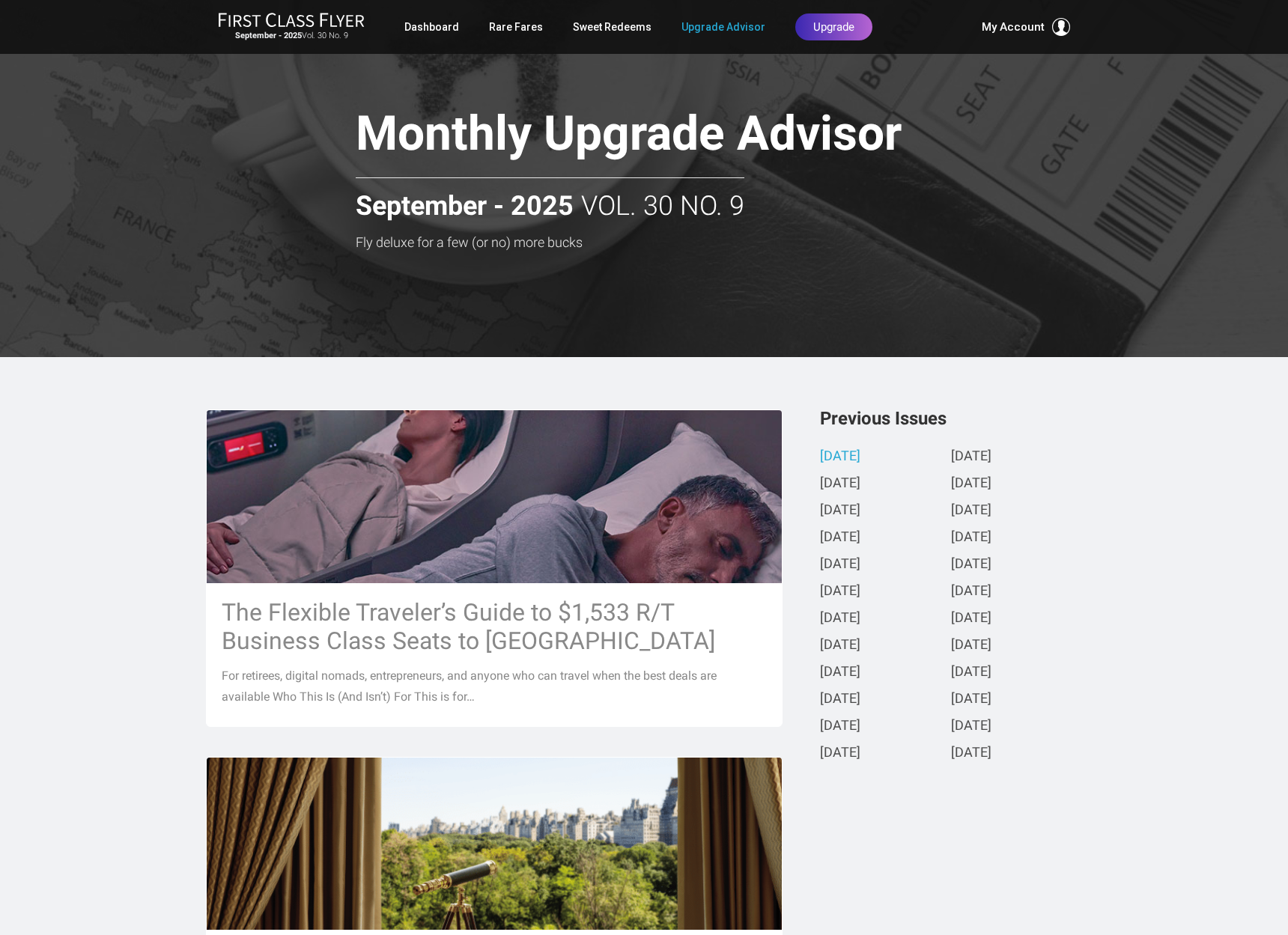 This screenshot has height=935, width=1288. Describe the element at coordinates (611, 27) in the screenshot. I see `a: Sweet Redeems` at that location.